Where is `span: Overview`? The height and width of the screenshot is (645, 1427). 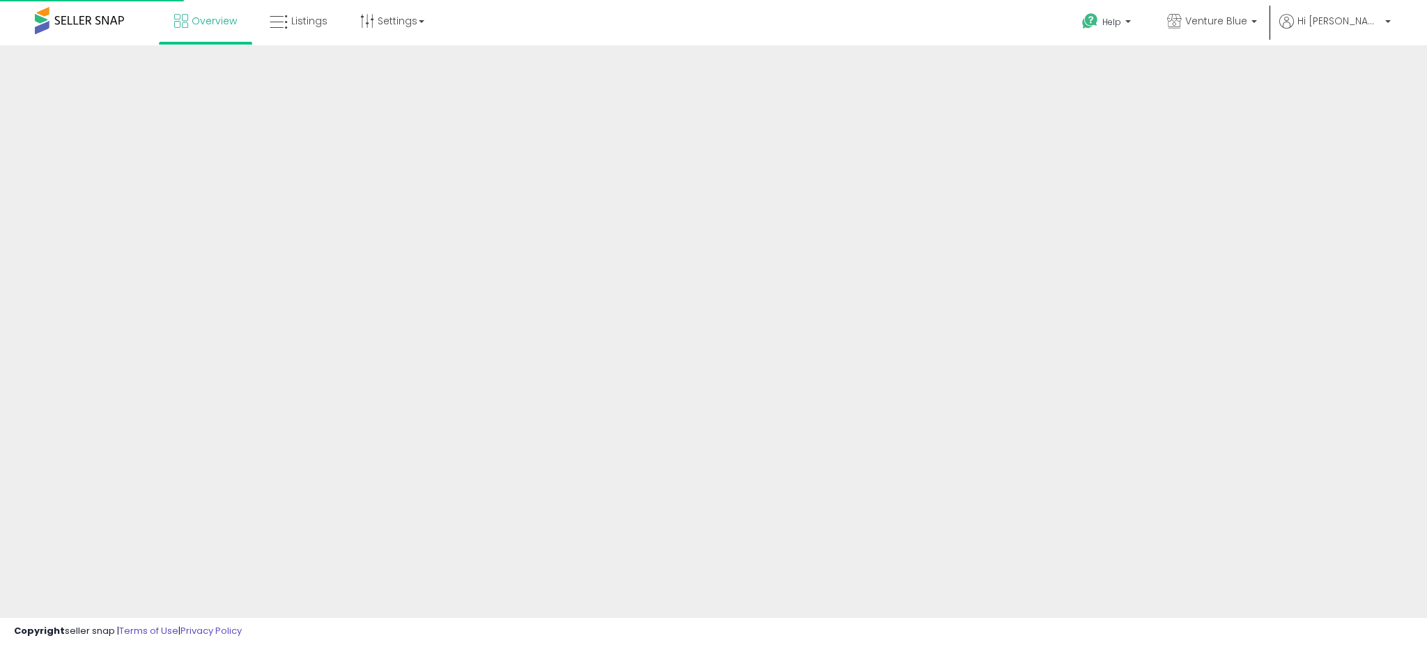
span: Overview is located at coordinates (214, 21).